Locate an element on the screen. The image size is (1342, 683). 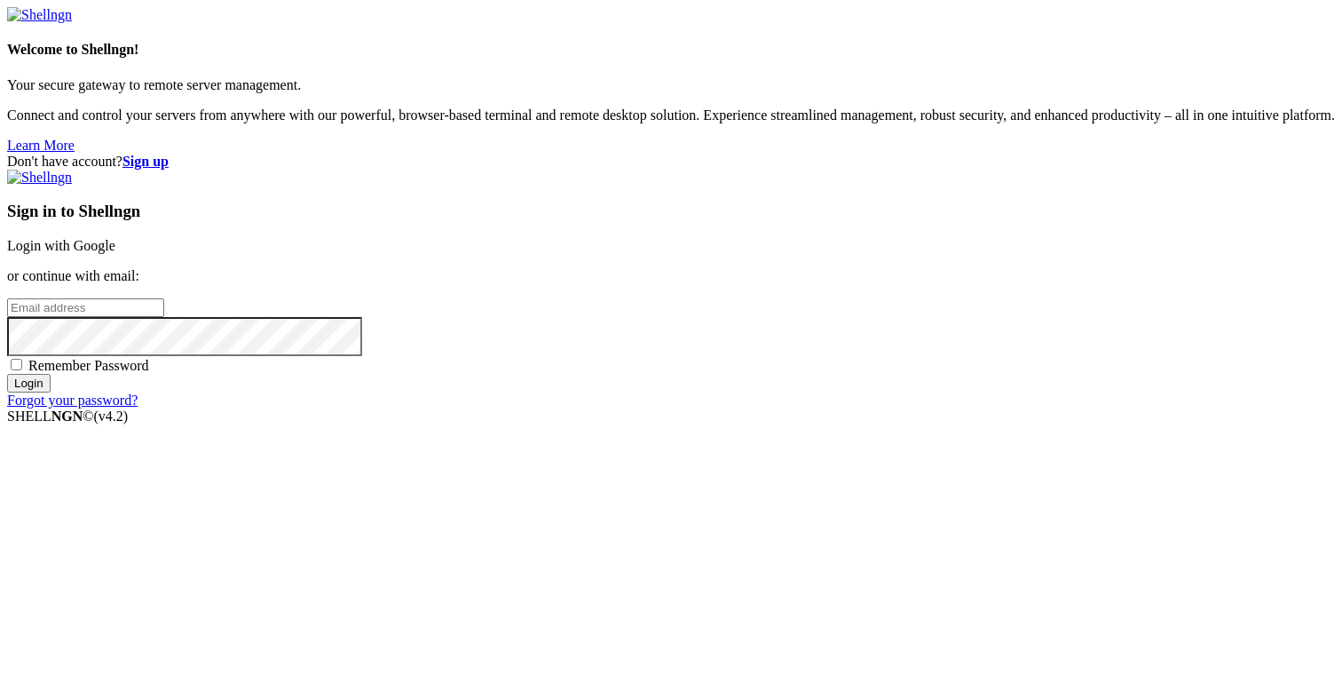
input: Login is located at coordinates (28, 383).